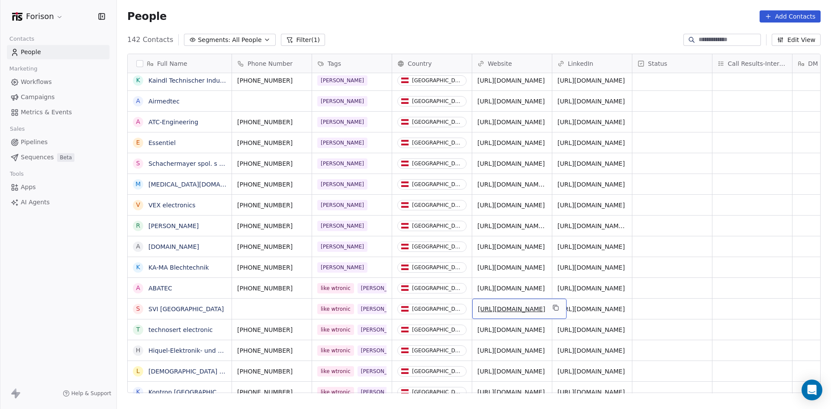  What do you see at coordinates (657, 64) in the screenshot?
I see `span: Status` at bounding box center [657, 64].